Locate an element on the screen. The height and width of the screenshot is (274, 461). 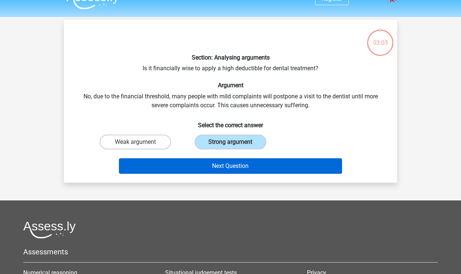
h6: Section: Analysing arguments is located at coordinates (231, 57).